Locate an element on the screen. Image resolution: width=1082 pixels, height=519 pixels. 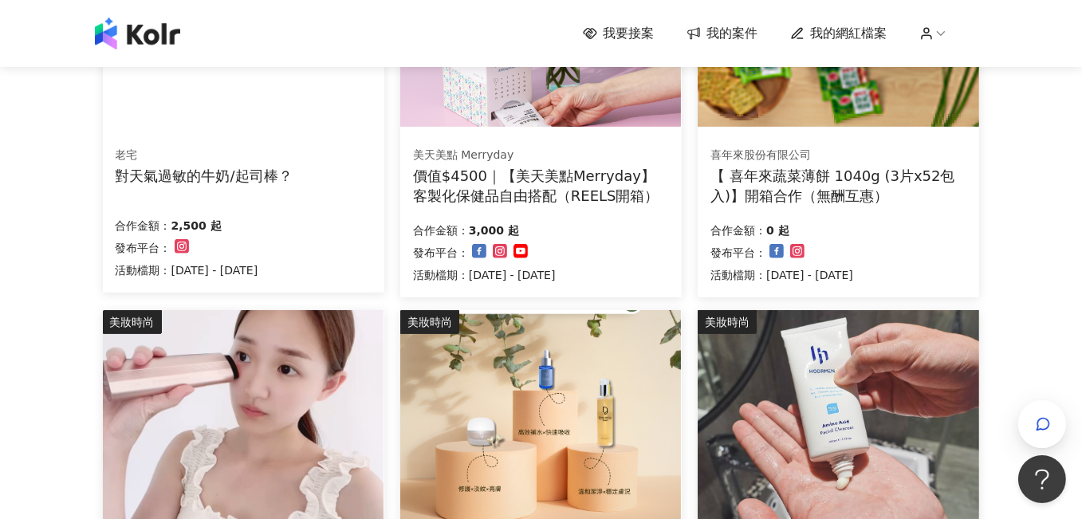
a: 我的案件 is located at coordinates (723, 34).